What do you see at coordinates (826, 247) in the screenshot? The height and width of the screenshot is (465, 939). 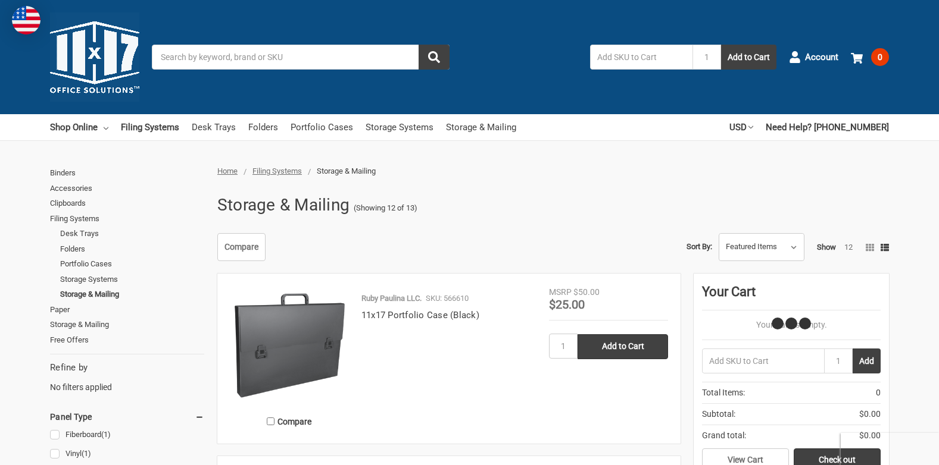 I see `span: Show` at bounding box center [826, 247].